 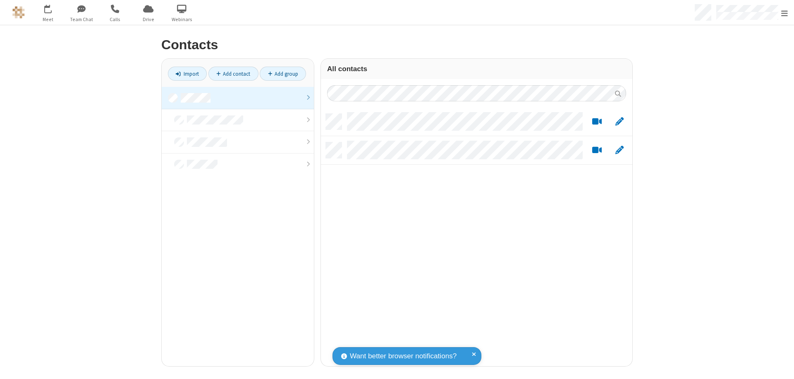 What do you see at coordinates (48, 19) in the screenshot?
I see `span: Meet` at bounding box center [48, 19].